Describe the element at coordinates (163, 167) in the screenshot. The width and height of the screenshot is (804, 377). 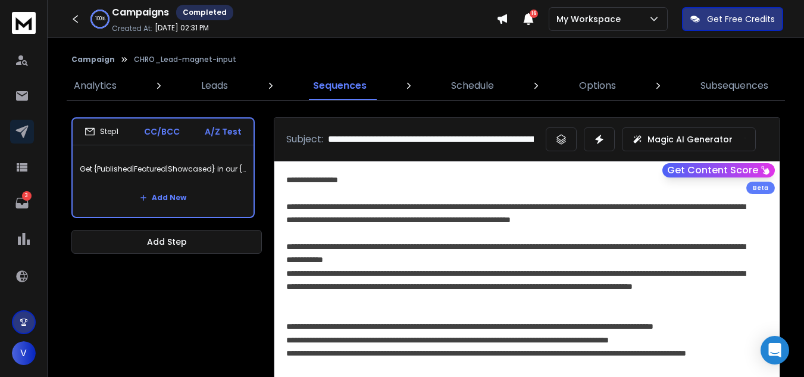
I see `li: Step1CC/BCCA/Z TestGet {Published|Featured|Showcased} in our {White-paper|Report|Study}: Your {Ex...` at that location.